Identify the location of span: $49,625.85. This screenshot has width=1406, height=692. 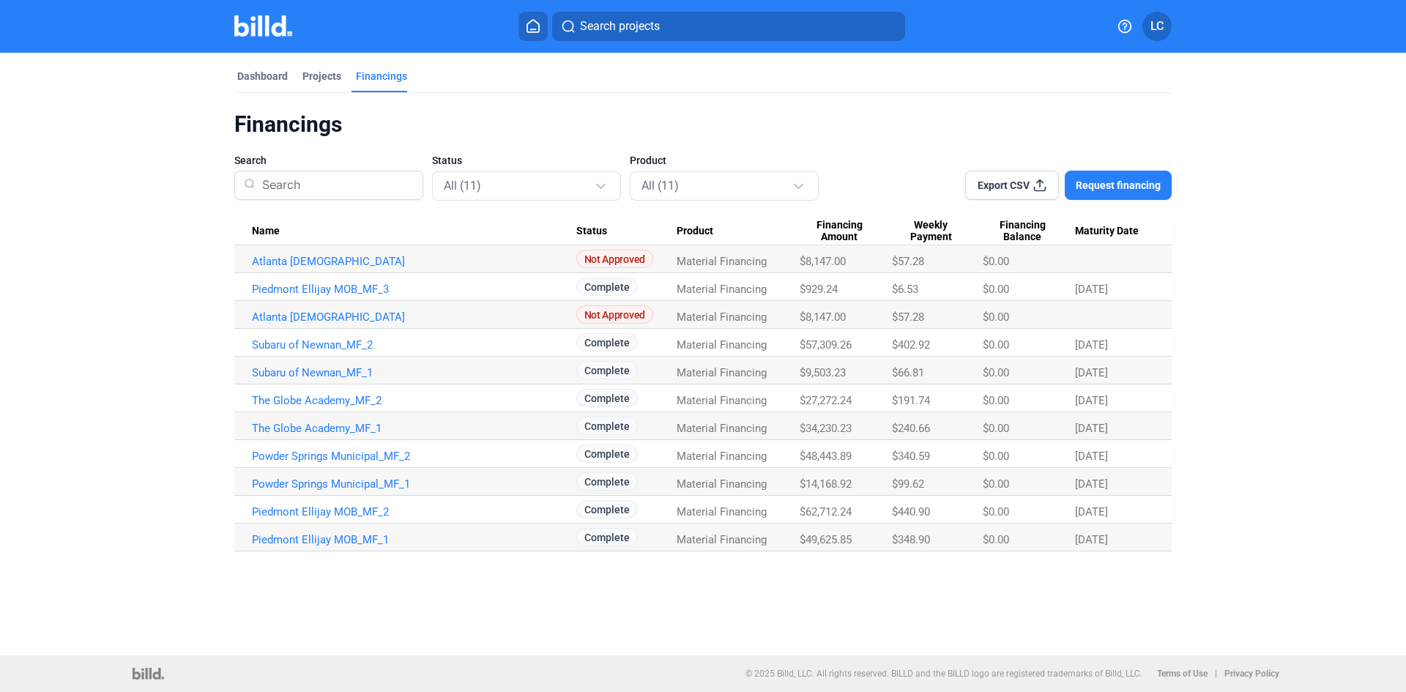
(826, 540).